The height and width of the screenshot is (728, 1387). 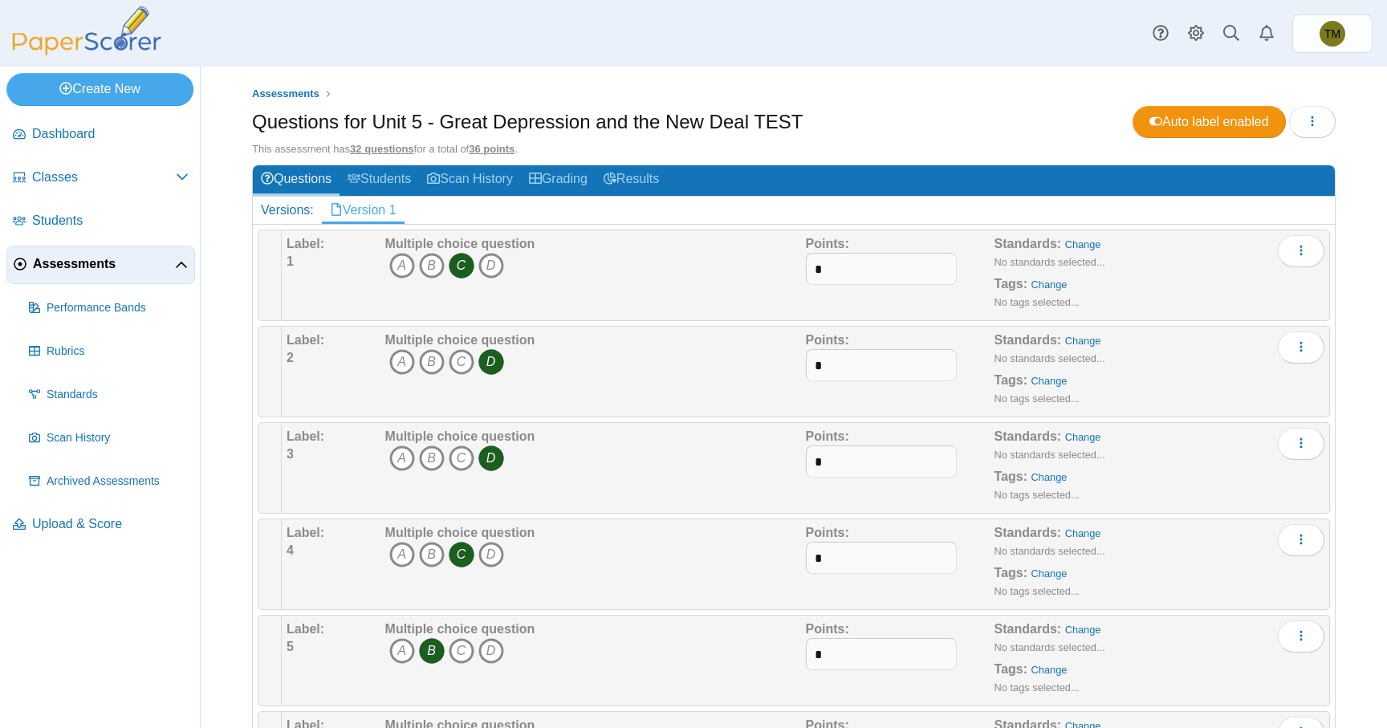 What do you see at coordinates (117, 481) in the screenshot?
I see `span: Archived Assessments` at bounding box center [117, 481].